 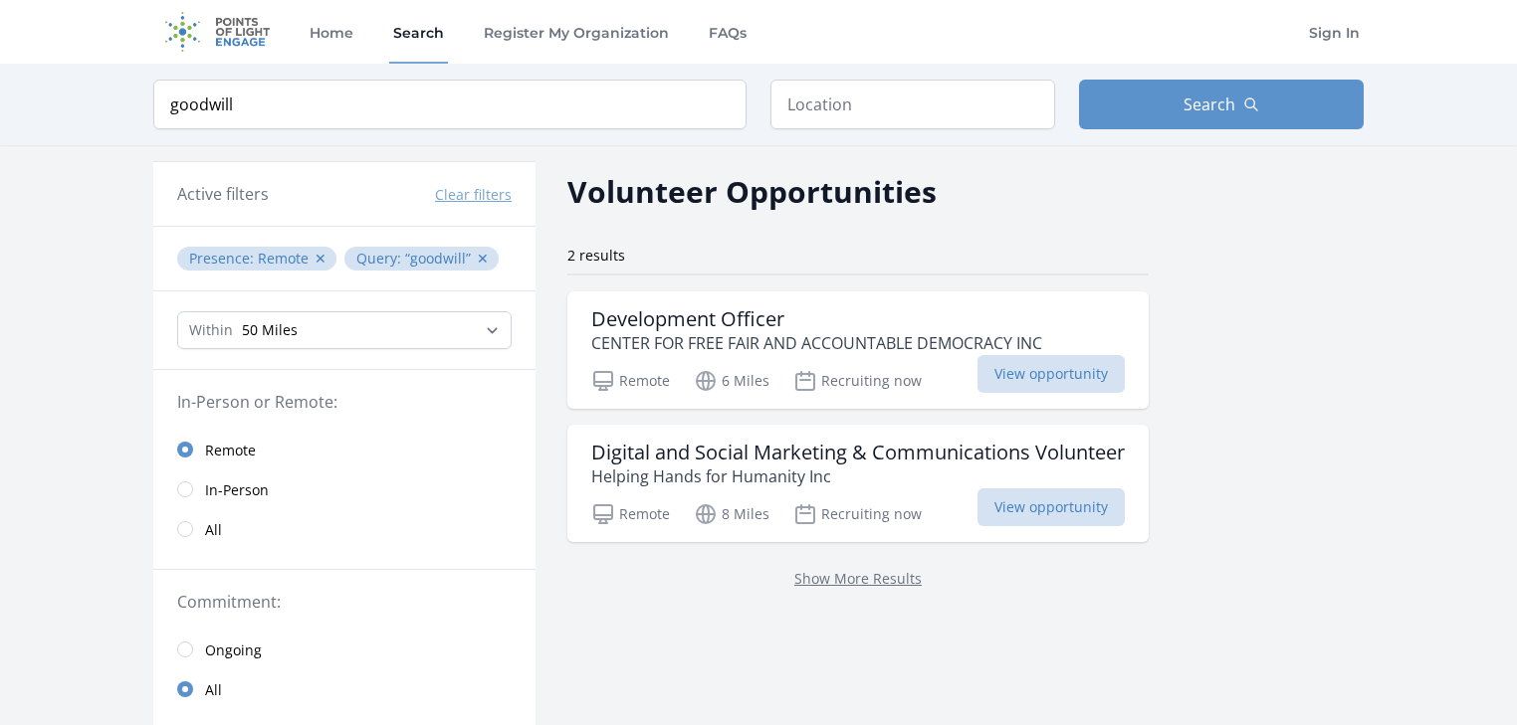 I want to click on span: Search, so click(x=1209, y=104).